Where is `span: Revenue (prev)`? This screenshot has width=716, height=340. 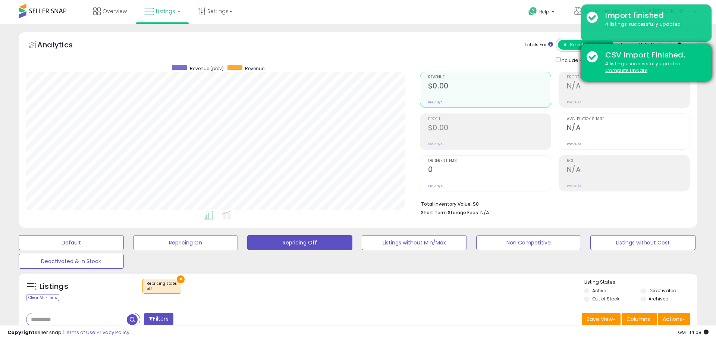
span: Revenue (prev) is located at coordinates (207, 68).